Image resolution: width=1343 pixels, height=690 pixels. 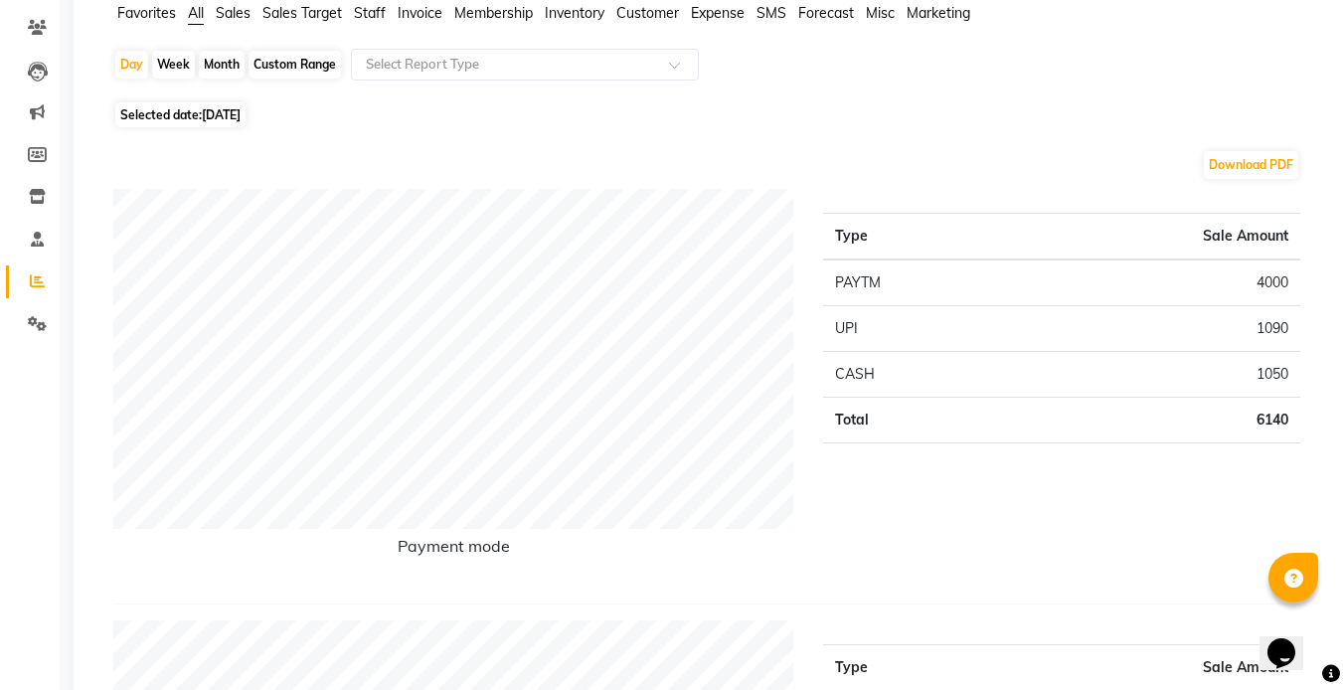 I want to click on span: Staff, so click(x=370, y=13).